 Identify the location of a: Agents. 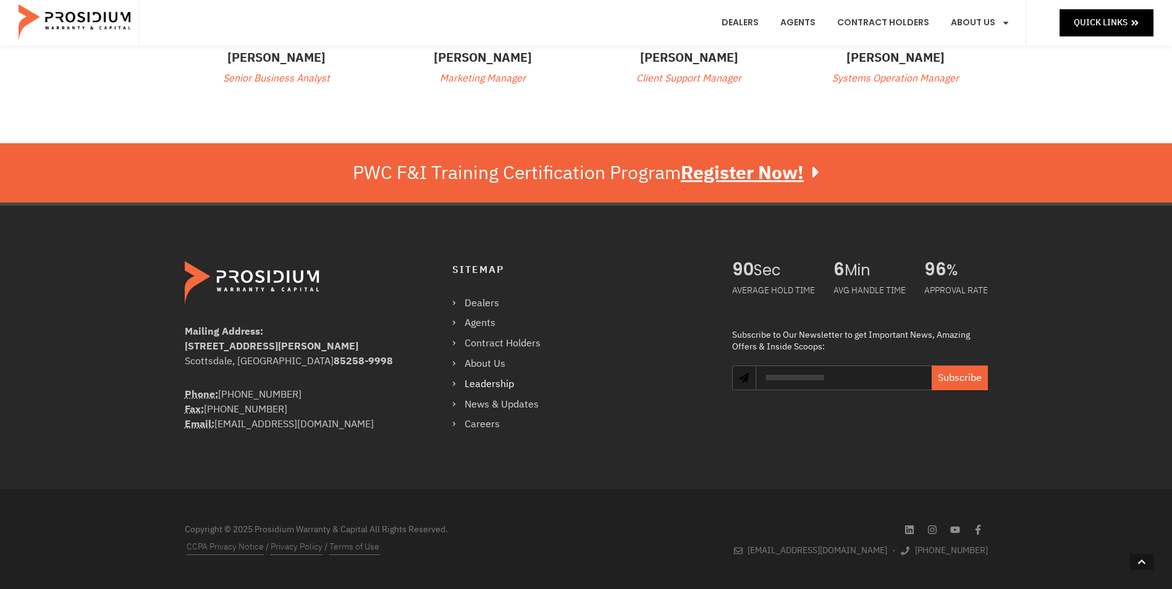
(502, 323).